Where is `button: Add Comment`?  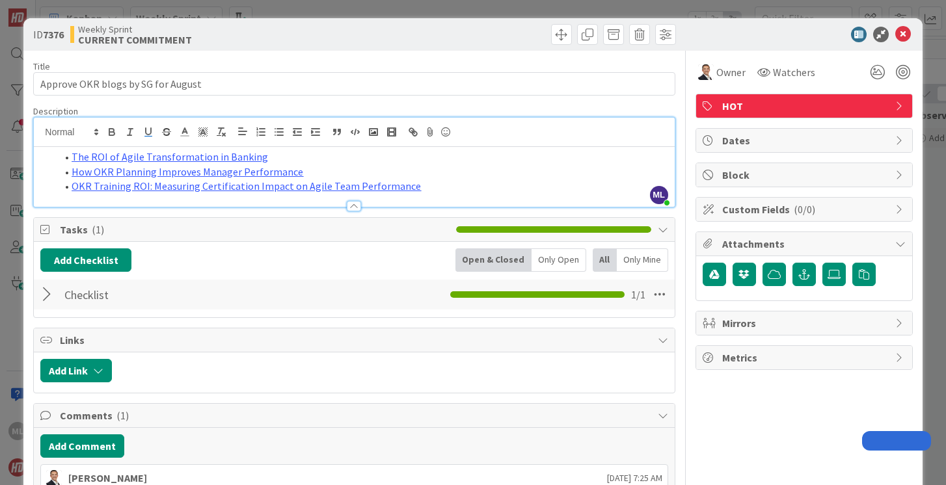 button: Add Comment is located at coordinates (82, 446).